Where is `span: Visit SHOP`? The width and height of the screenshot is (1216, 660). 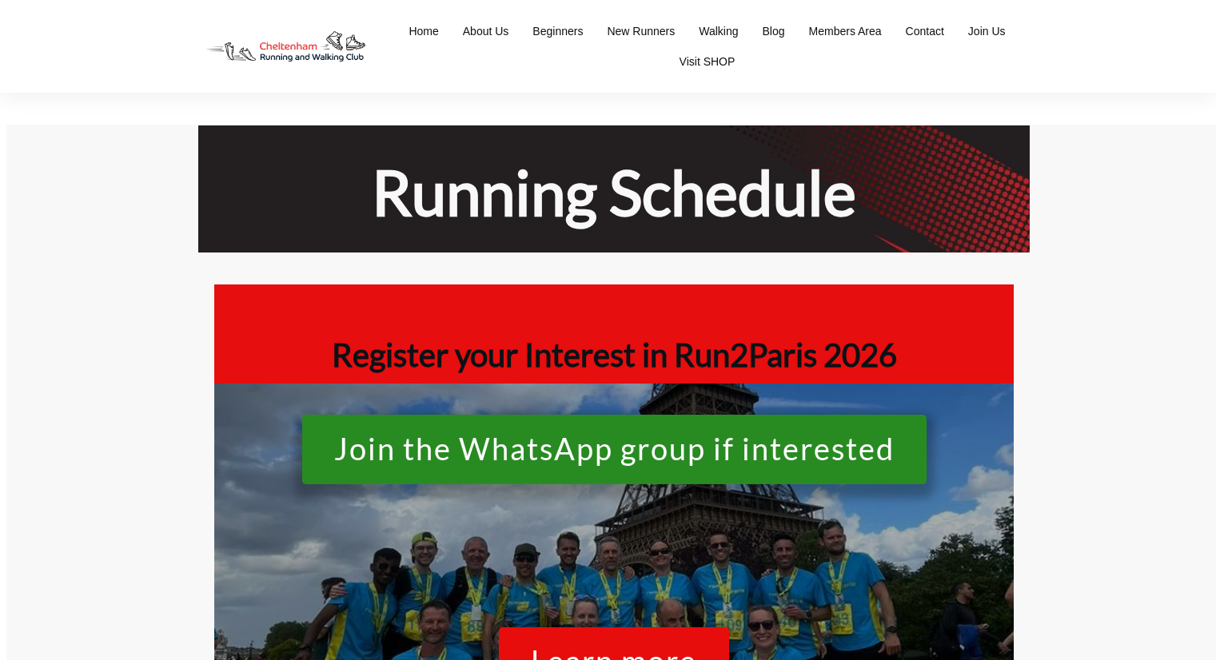 span: Visit SHOP is located at coordinates (707, 62).